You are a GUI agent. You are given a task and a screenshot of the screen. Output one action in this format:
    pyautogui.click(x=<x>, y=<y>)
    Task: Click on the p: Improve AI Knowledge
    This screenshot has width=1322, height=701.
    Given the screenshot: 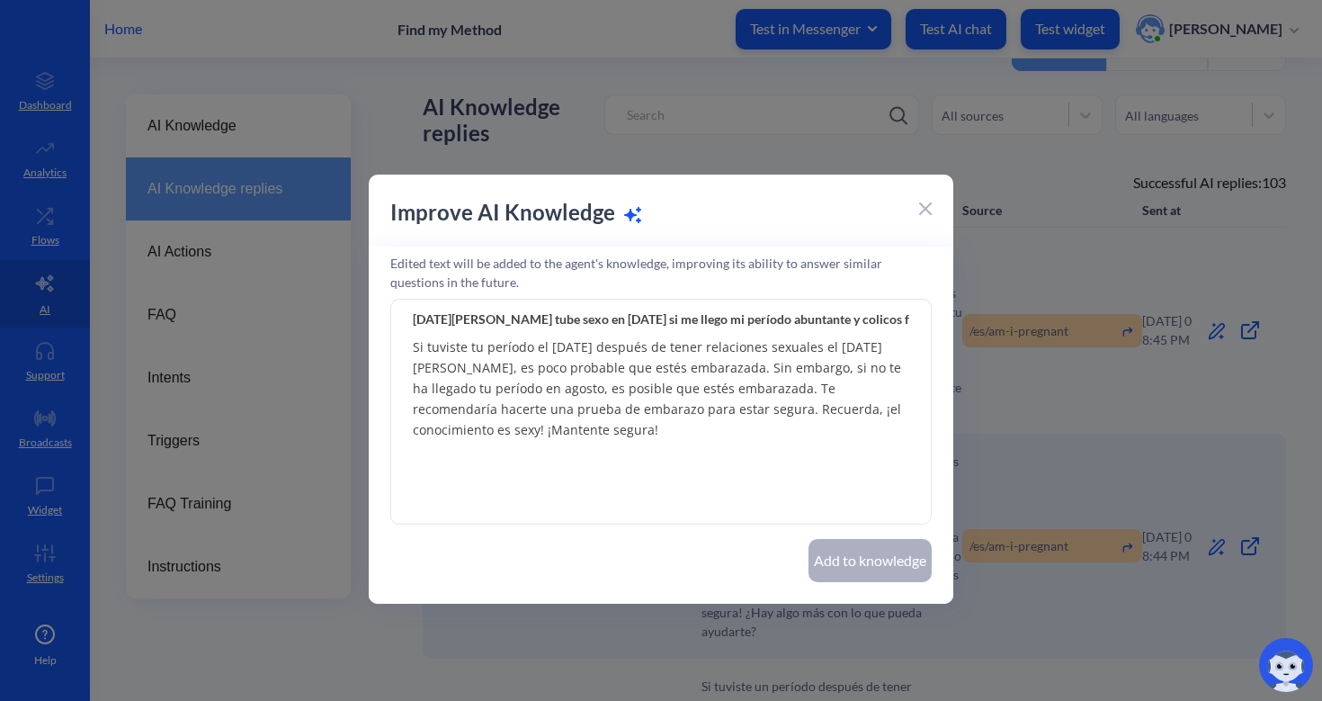 What is the action you would take?
    pyautogui.click(x=651, y=212)
    